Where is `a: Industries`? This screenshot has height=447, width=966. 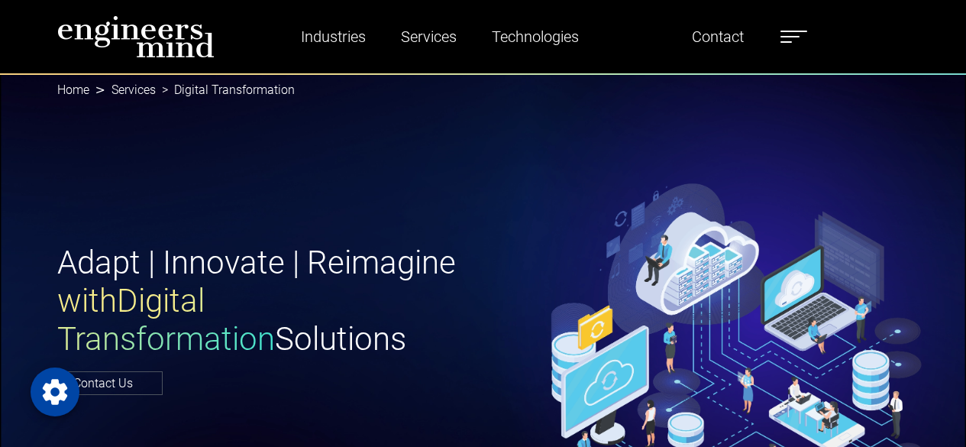 a: Industries is located at coordinates (333, 37).